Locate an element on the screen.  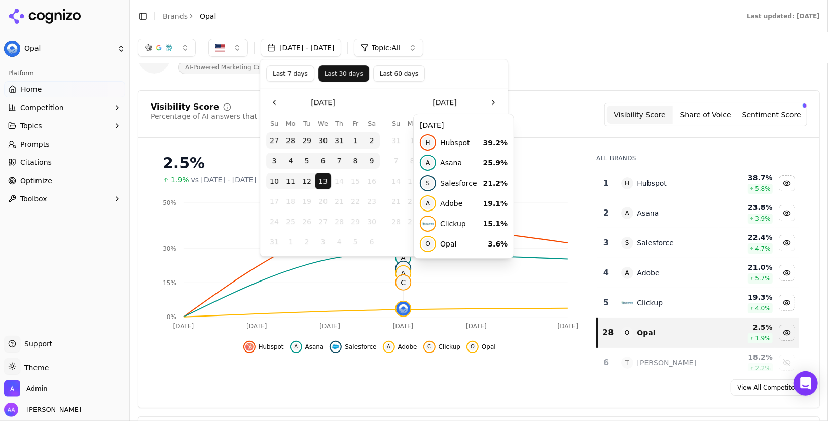
button: Toolbox is located at coordinates (64, 199).